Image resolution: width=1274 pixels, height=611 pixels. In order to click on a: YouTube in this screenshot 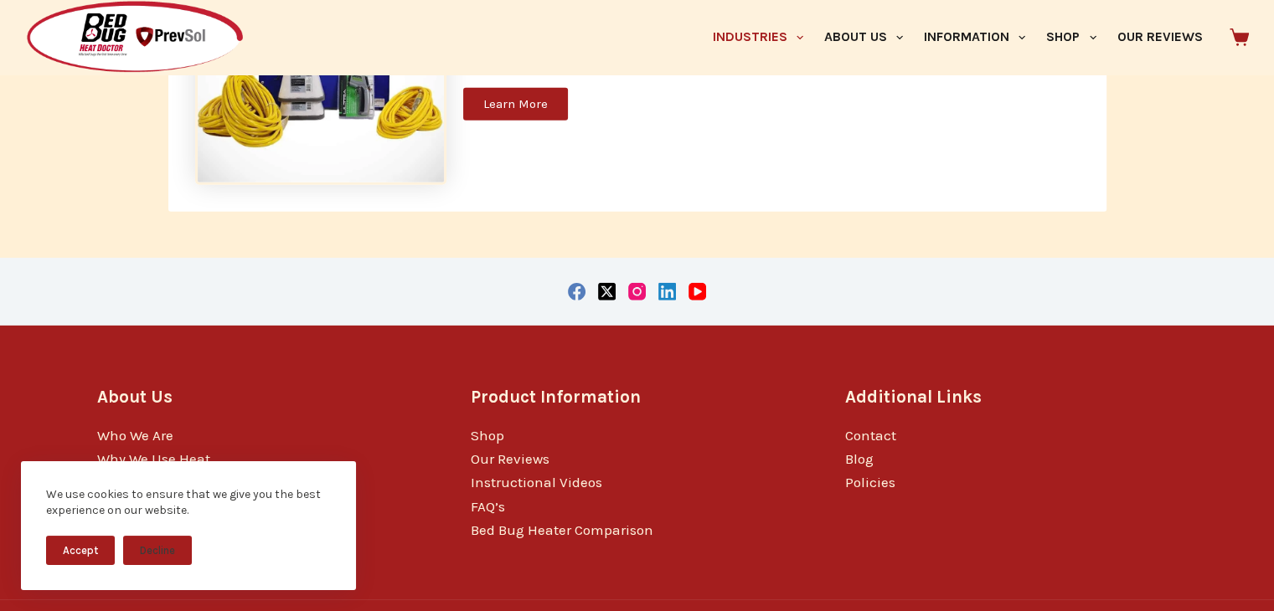, I will do `click(697, 291)`.